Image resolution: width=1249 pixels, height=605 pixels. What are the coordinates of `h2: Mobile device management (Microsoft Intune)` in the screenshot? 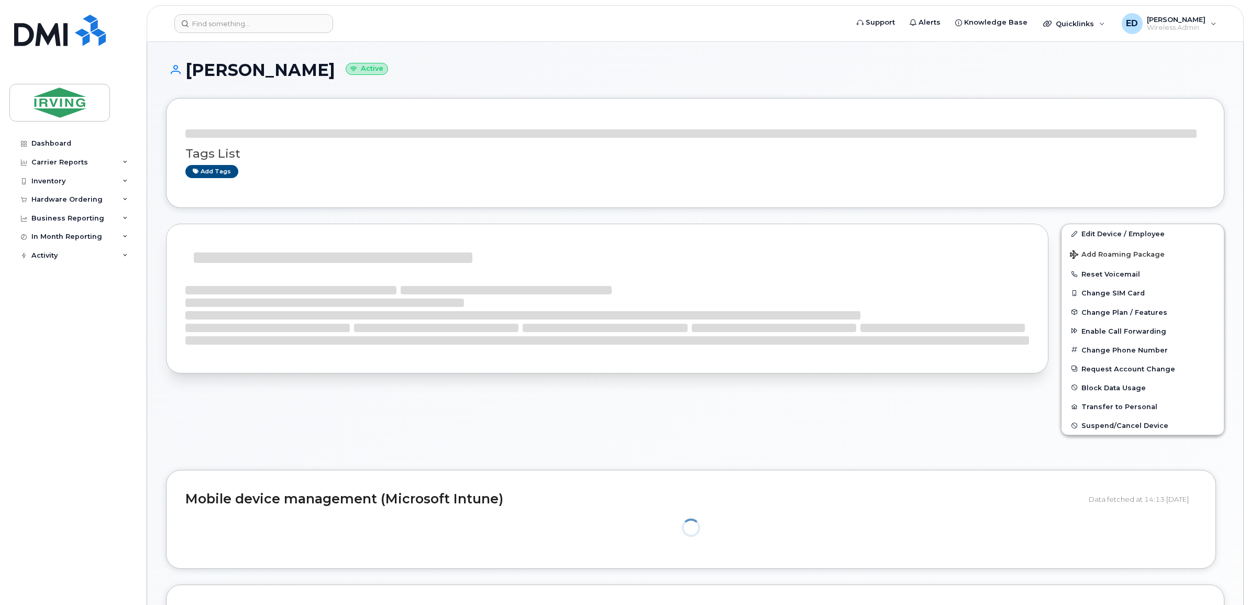 It's located at (633, 499).